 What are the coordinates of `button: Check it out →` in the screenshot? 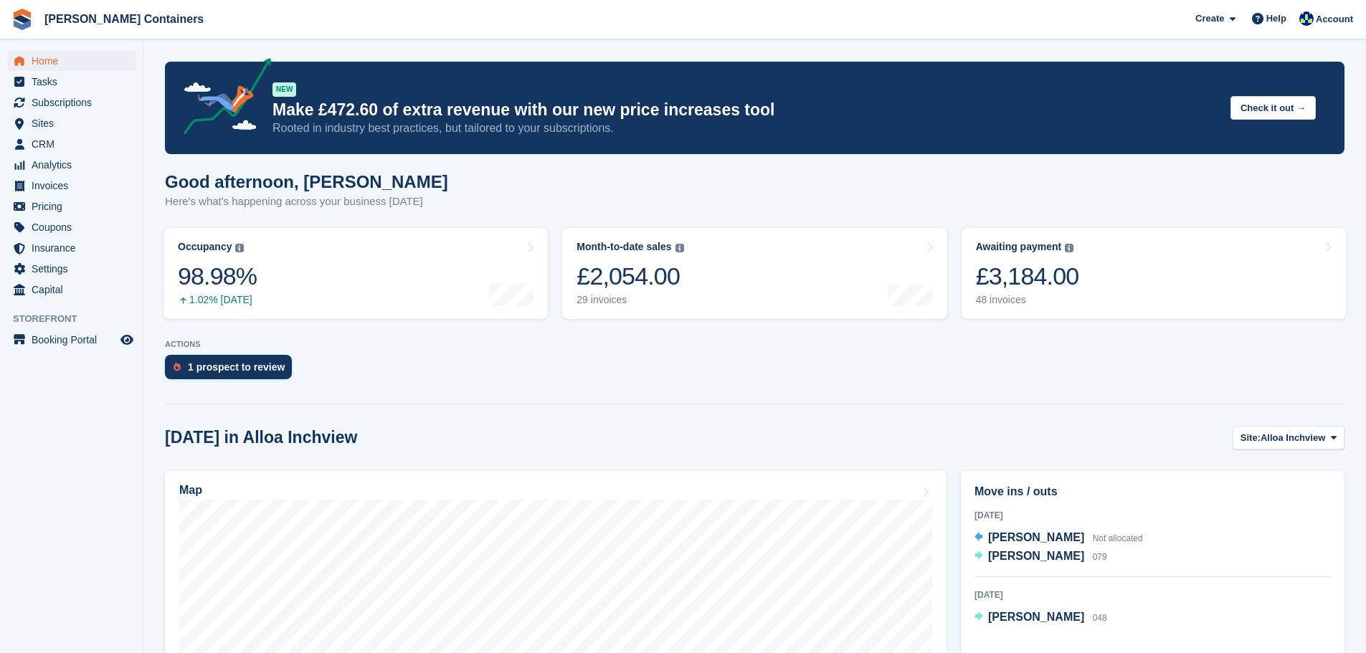 It's located at (1273, 108).